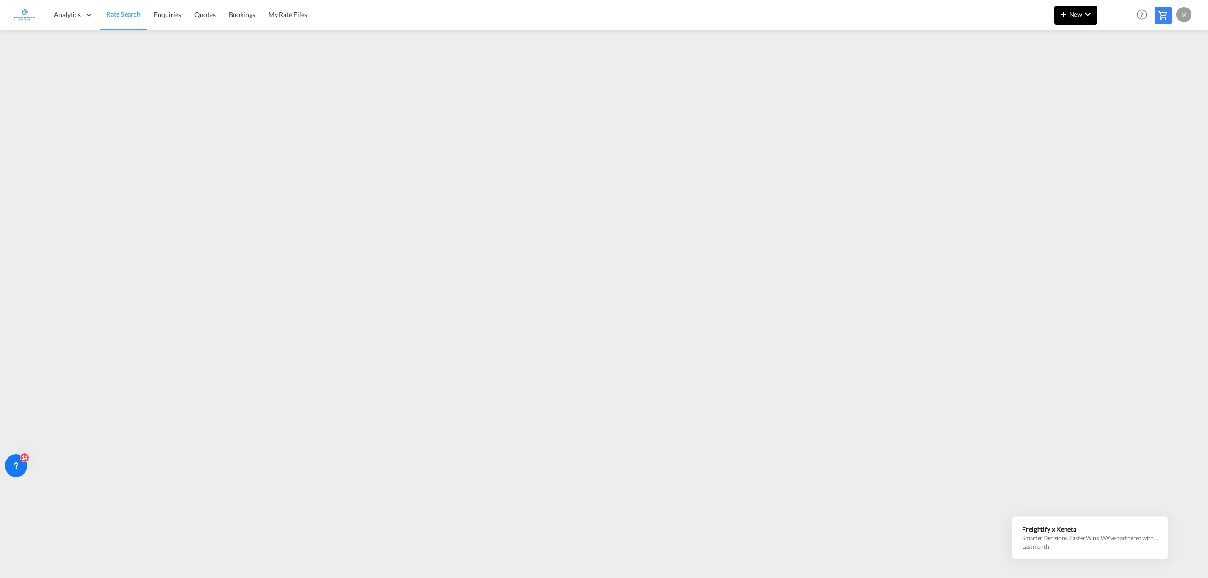  I want to click on div: Help, so click(1145, 15).